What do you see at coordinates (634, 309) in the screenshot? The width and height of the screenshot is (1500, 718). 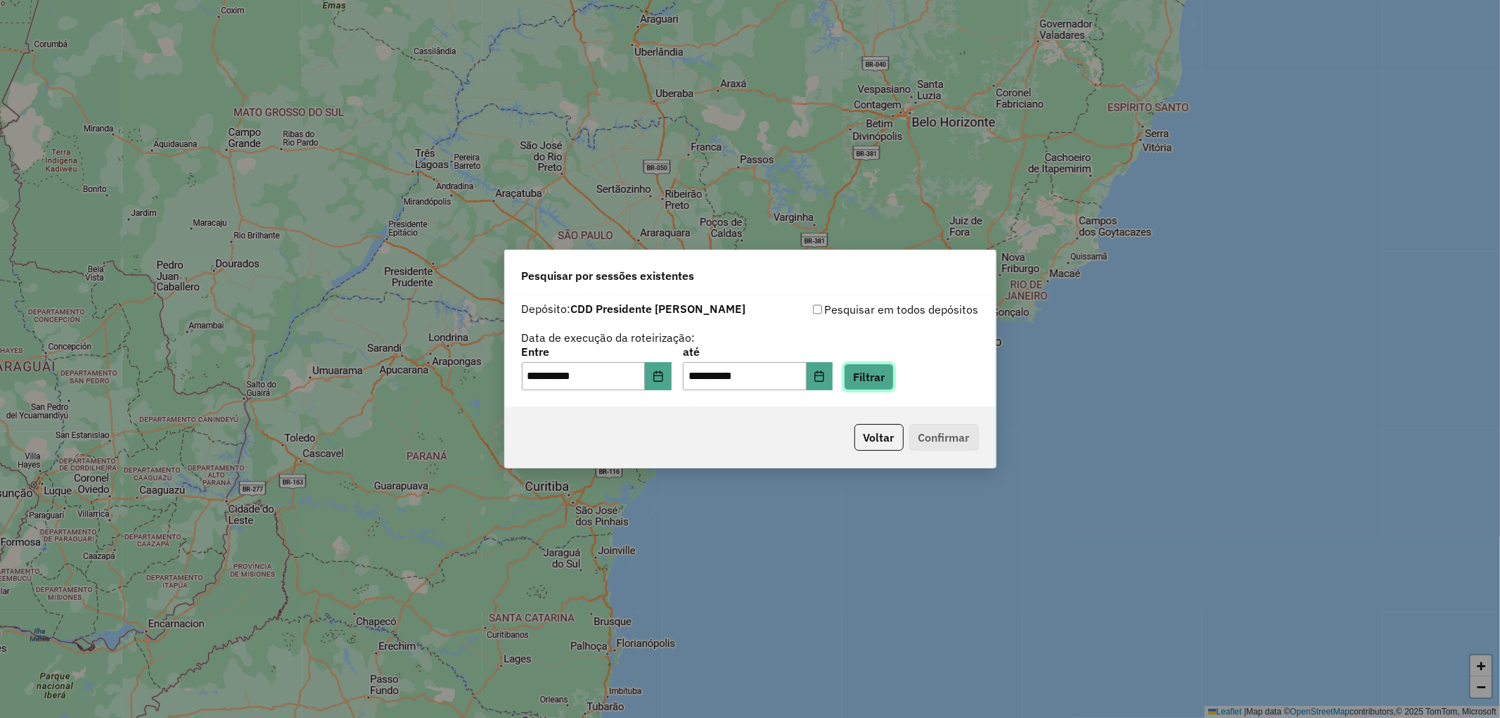 I see `label: Depósito:` at bounding box center [634, 309].